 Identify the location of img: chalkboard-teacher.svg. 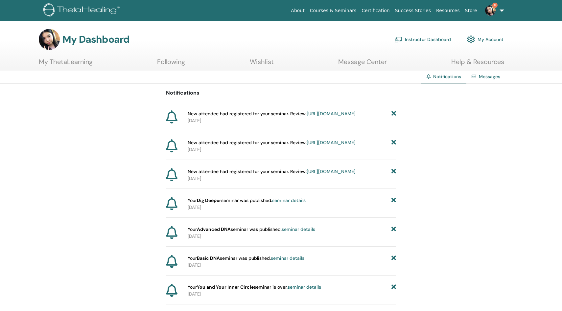
(398, 39).